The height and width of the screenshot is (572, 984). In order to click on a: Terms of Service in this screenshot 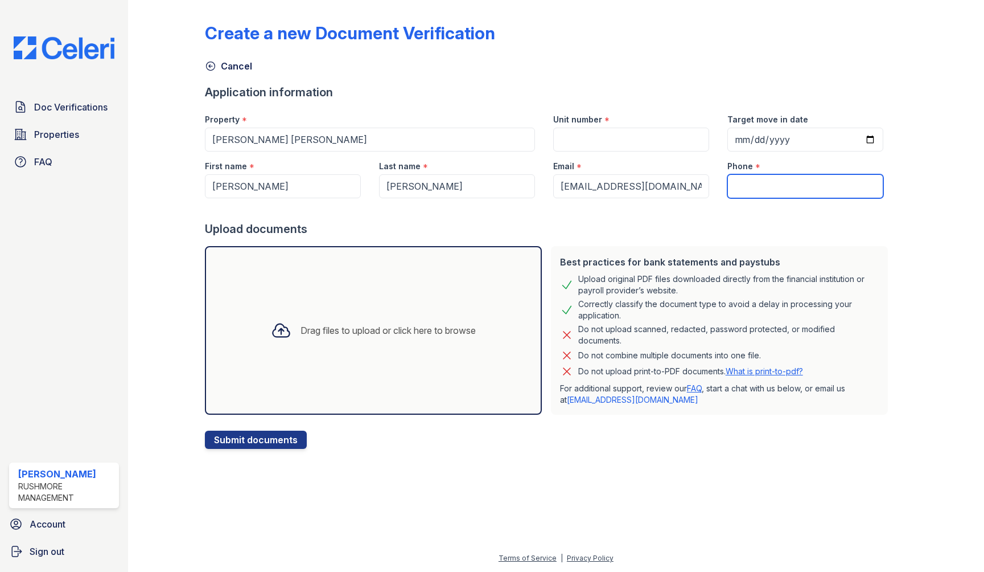, I will do `click(528, 557)`.